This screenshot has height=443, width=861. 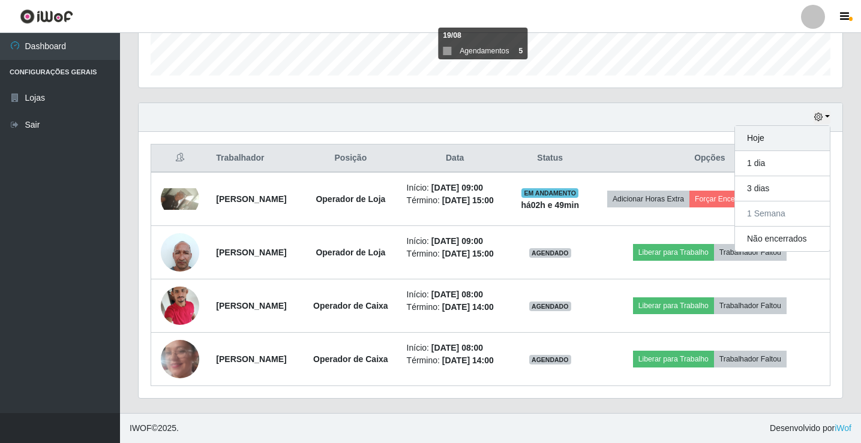 I want to click on button: 1 dia, so click(x=782, y=164).